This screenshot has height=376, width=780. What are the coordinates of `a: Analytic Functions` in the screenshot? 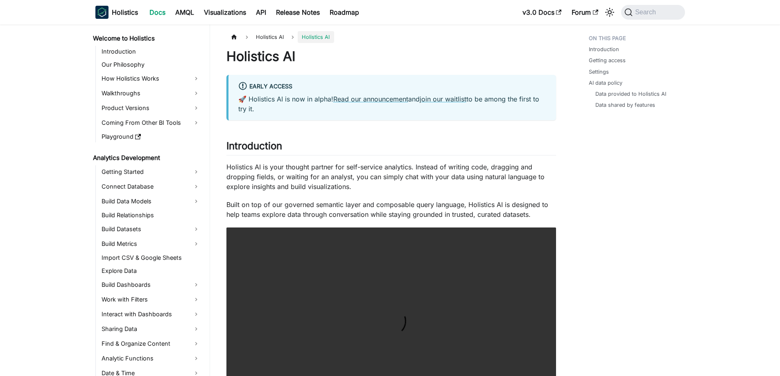 It's located at (151, 359).